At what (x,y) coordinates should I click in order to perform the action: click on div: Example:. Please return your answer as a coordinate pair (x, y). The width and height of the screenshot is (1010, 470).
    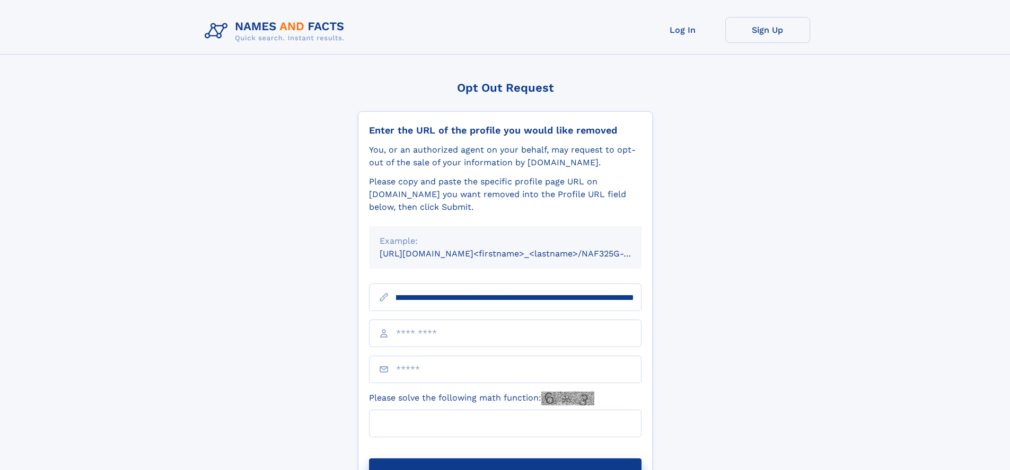
    Looking at the image, I should click on (505, 241).